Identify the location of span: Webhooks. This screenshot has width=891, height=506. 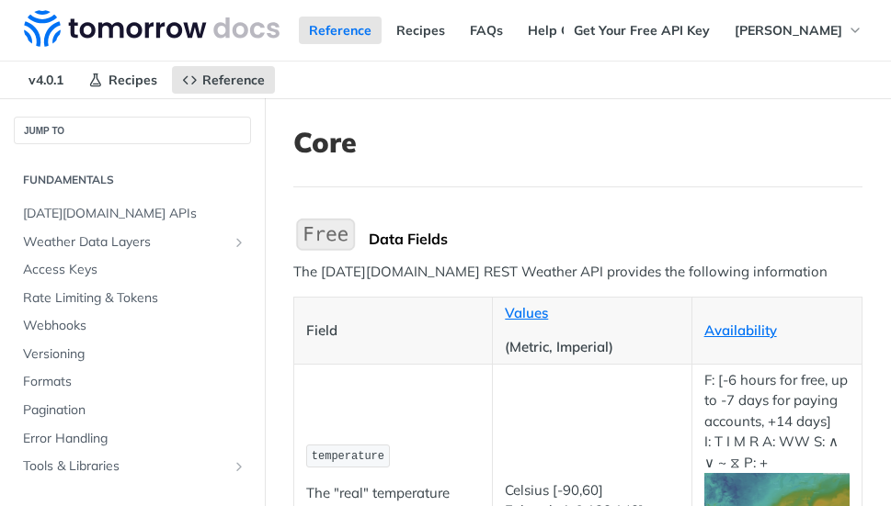
(134, 326).